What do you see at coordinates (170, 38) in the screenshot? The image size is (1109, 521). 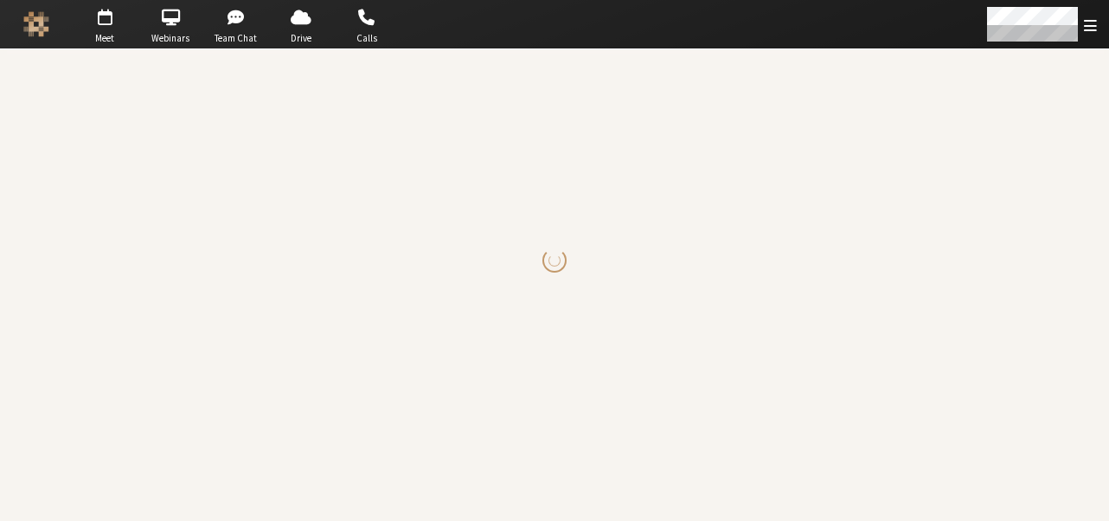 I see `span: Webinars` at bounding box center [170, 38].